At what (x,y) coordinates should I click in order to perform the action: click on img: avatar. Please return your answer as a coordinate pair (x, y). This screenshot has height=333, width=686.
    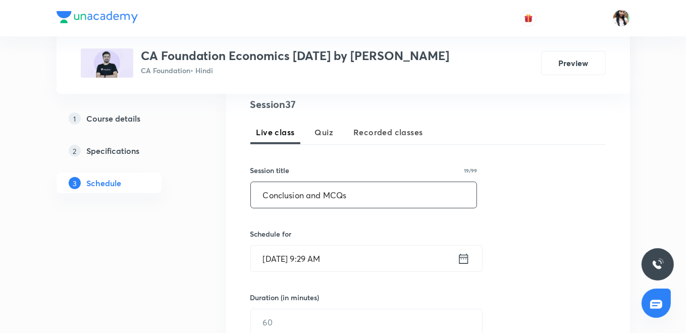
    Looking at the image, I should click on (529, 18).